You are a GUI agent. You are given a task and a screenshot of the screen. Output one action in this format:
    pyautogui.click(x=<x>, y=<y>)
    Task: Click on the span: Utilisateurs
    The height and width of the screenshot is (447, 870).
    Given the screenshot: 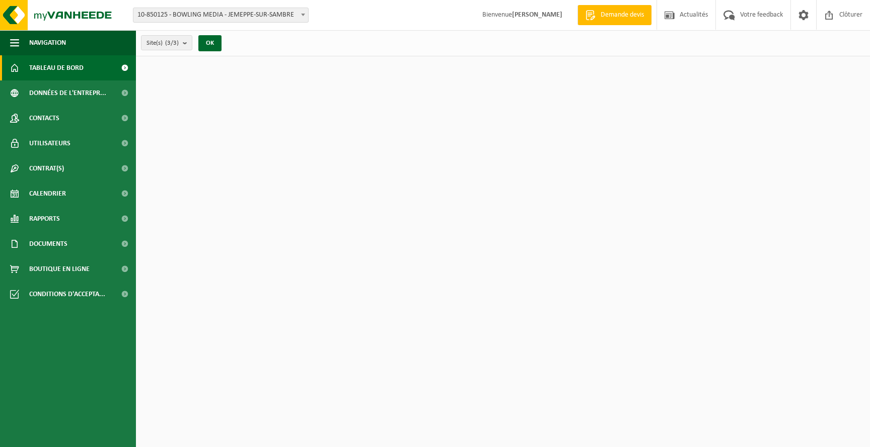 What is the action you would take?
    pyautogui.click(x=50, y=143)
    